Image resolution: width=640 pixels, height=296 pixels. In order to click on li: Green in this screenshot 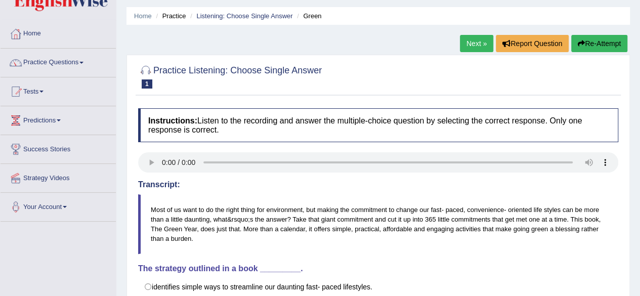, I will do `click(308, 16)`.